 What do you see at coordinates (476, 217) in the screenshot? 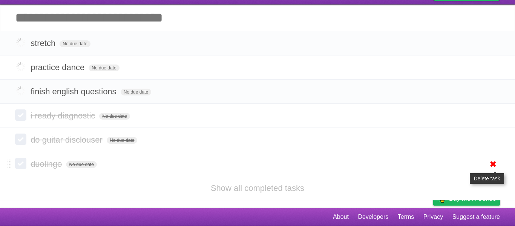
I see `a: Suggest a feature` at bounding box center [476, 217].